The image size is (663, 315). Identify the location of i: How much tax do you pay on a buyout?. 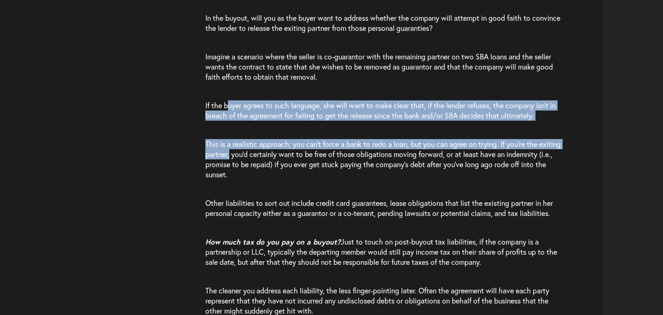
(273, 241).